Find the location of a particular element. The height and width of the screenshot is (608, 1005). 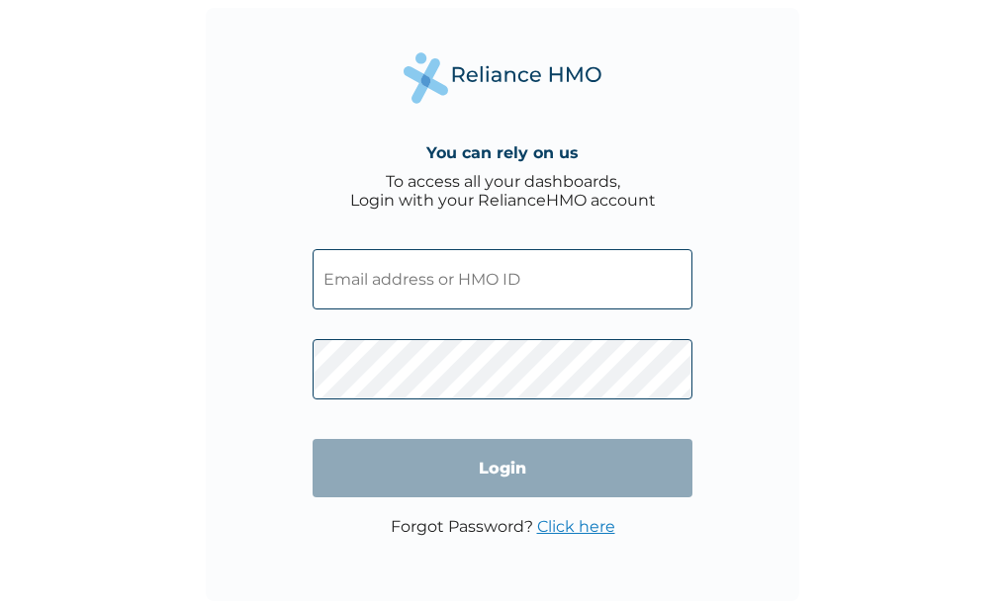

p: Forgot Password? is located at coordinates (502, 526).